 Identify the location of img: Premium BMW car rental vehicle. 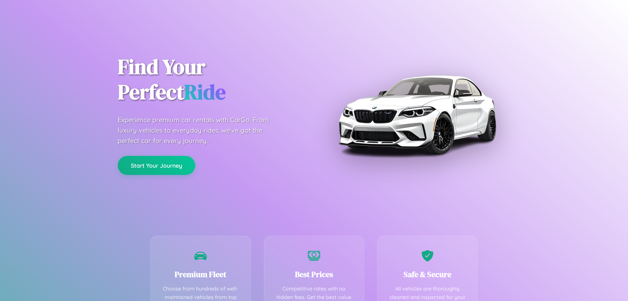
(417, 114).